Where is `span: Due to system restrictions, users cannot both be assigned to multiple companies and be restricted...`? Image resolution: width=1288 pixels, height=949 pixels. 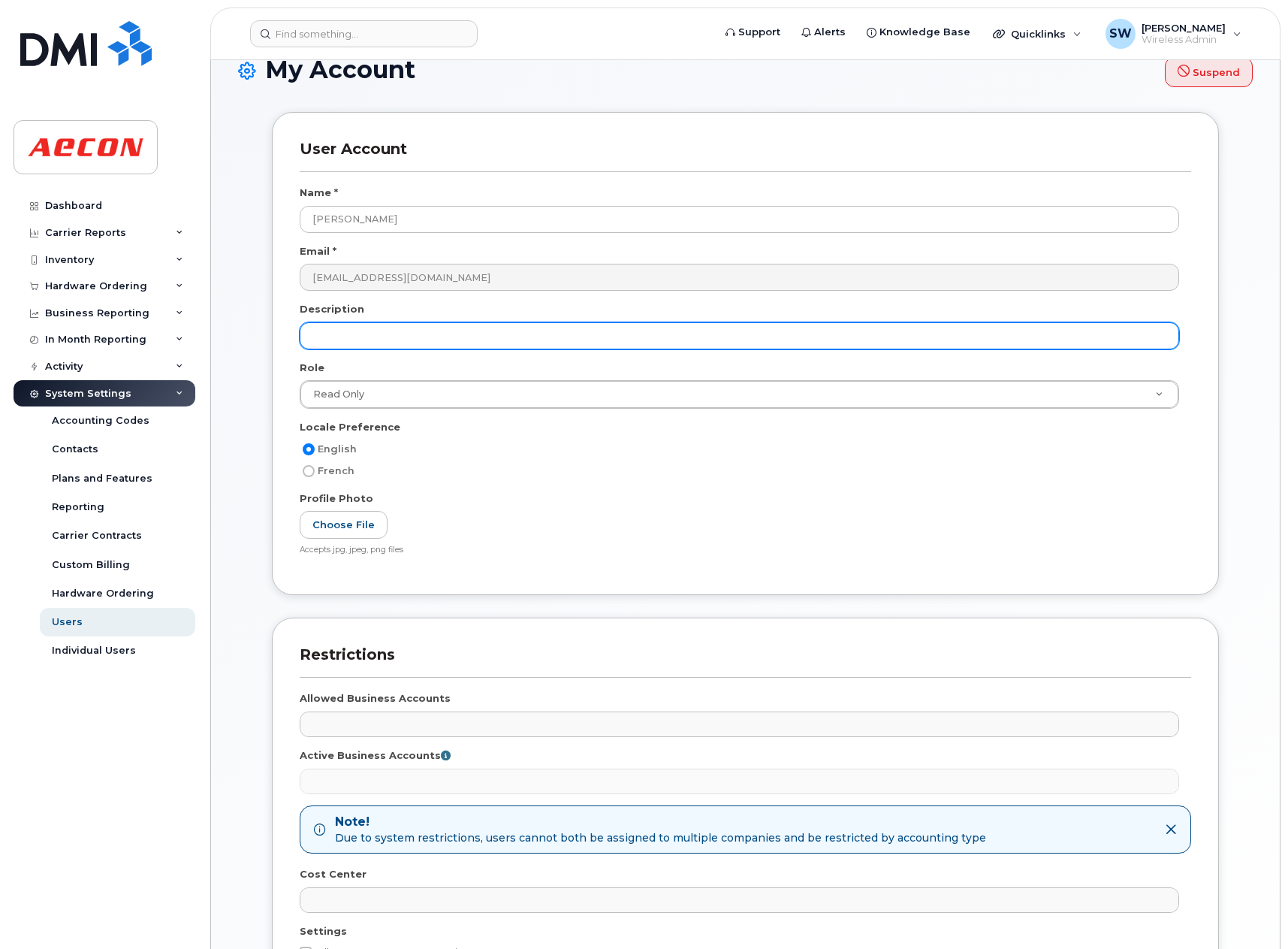
span: Due to system restrictions, users cannot both be assigned to multiple companies and be restricted... is located at coordinates (661, 837).